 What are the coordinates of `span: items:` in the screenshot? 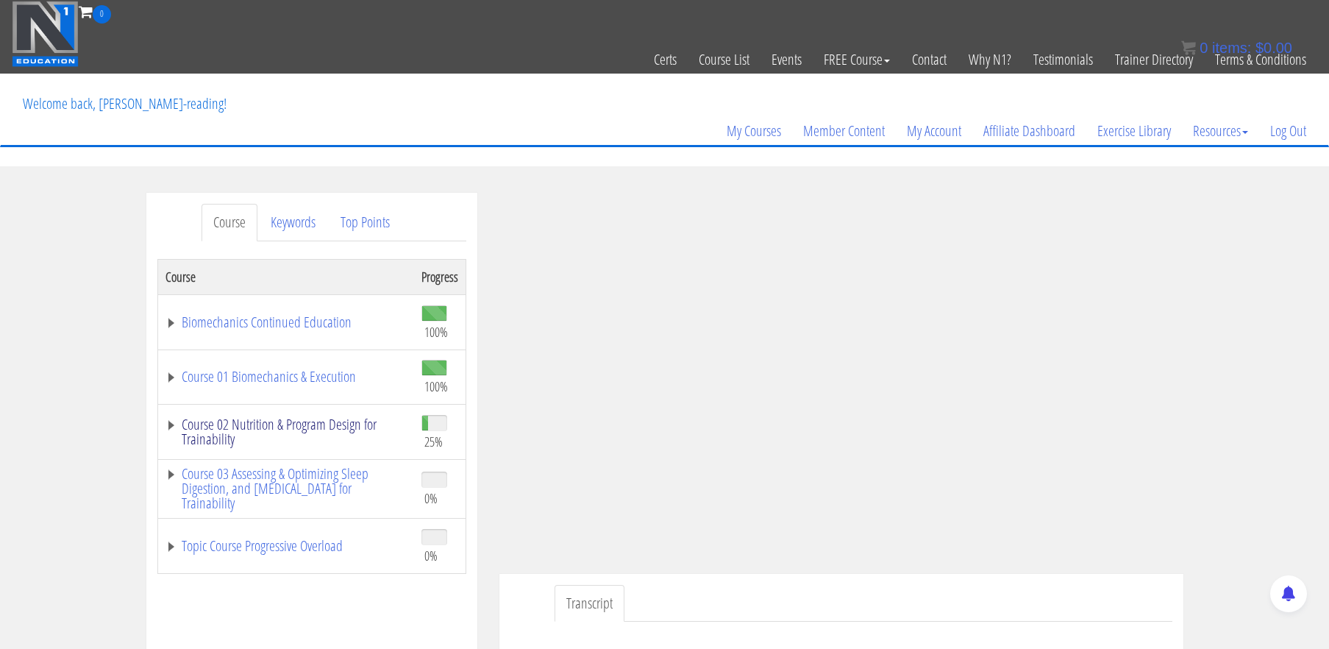 It's located at (1231, 48).